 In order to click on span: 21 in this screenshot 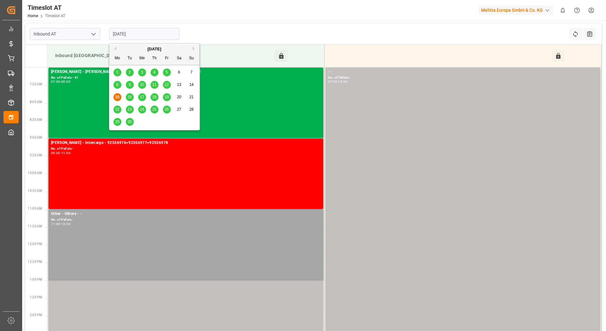, I will do `click(191, 97)`.